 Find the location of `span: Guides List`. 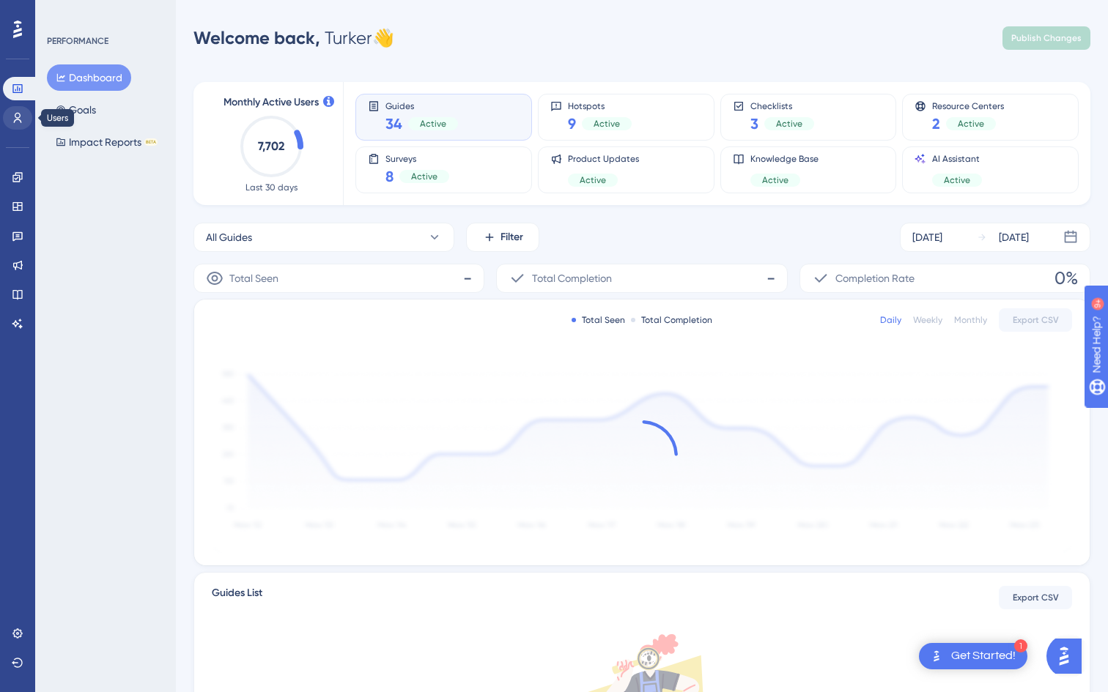

span: Guides List is located at coordinates (237, 598).